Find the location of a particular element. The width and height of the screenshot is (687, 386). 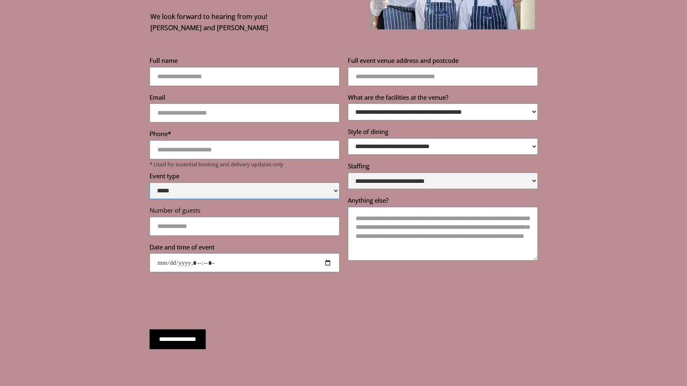

label: Full name is located at coordinates (245, 62).